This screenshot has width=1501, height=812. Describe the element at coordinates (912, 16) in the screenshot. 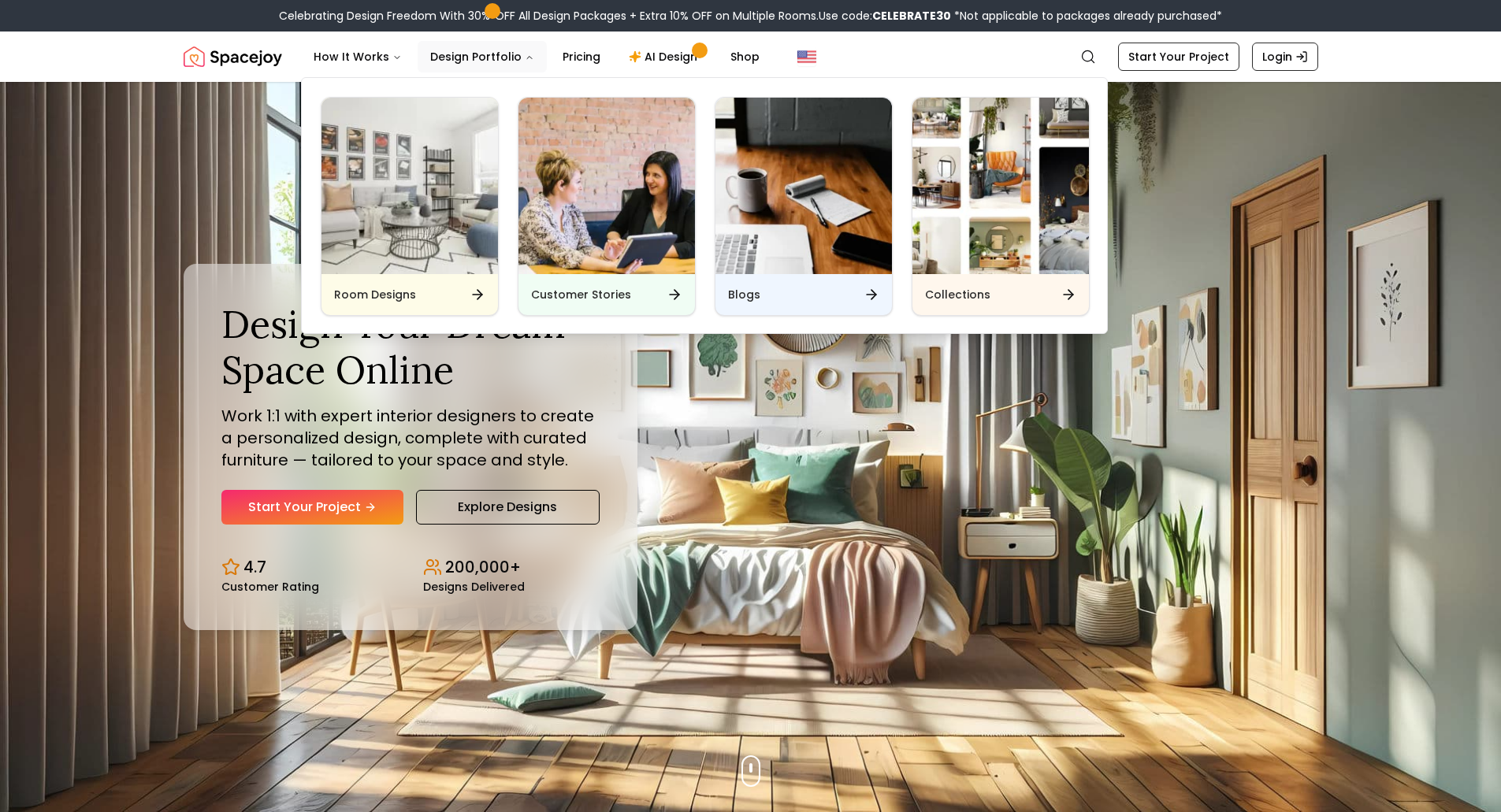

I see `b: CELEBRATE30` at that location.